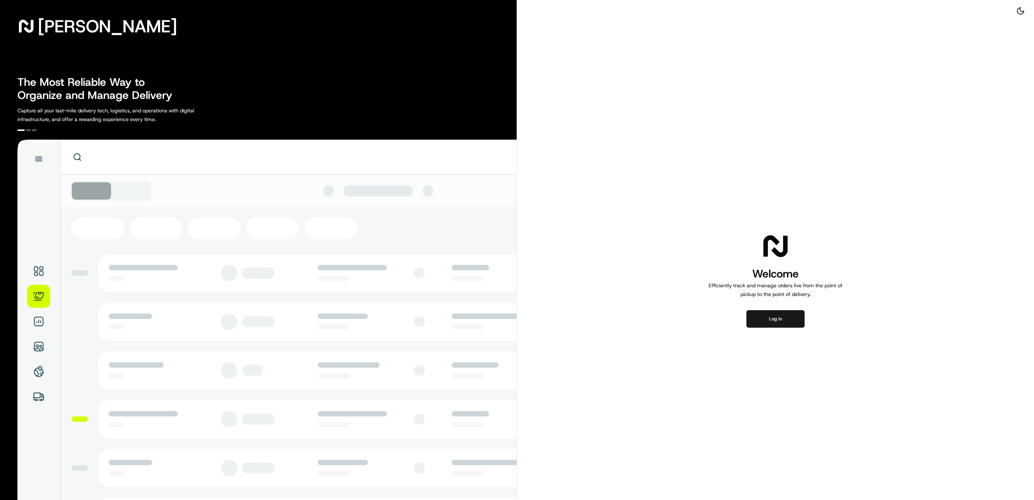 Image resolution: width=1034 pixels, height=500 pixels. What do you see at coordinates (776, 319) in the screenshot?
I see `button: Log in` at bounding box center [776, 319].